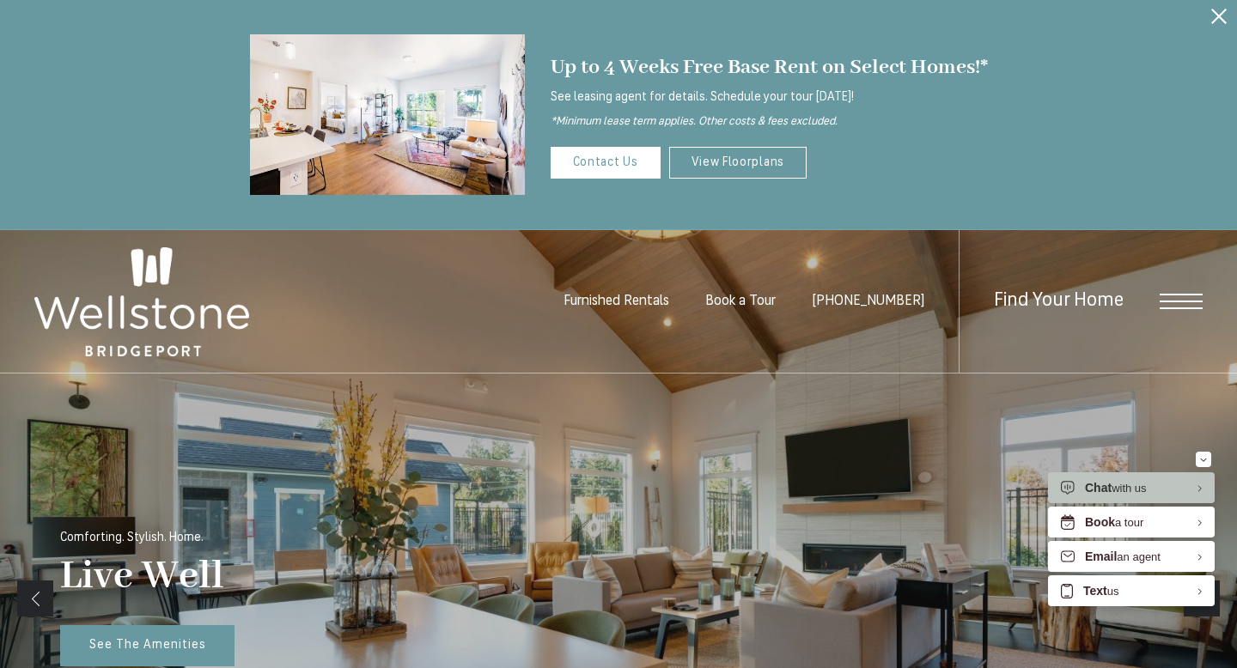  I want to click on a: Book a Tour, so click(740, 301).